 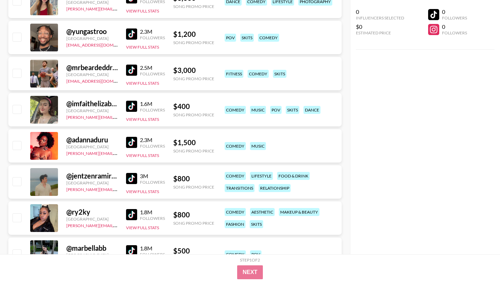 What do you see at coordinates (92, 176) in the screenshot?
I see `div: @ jentzenramirez` at bounding box center [92, 176].